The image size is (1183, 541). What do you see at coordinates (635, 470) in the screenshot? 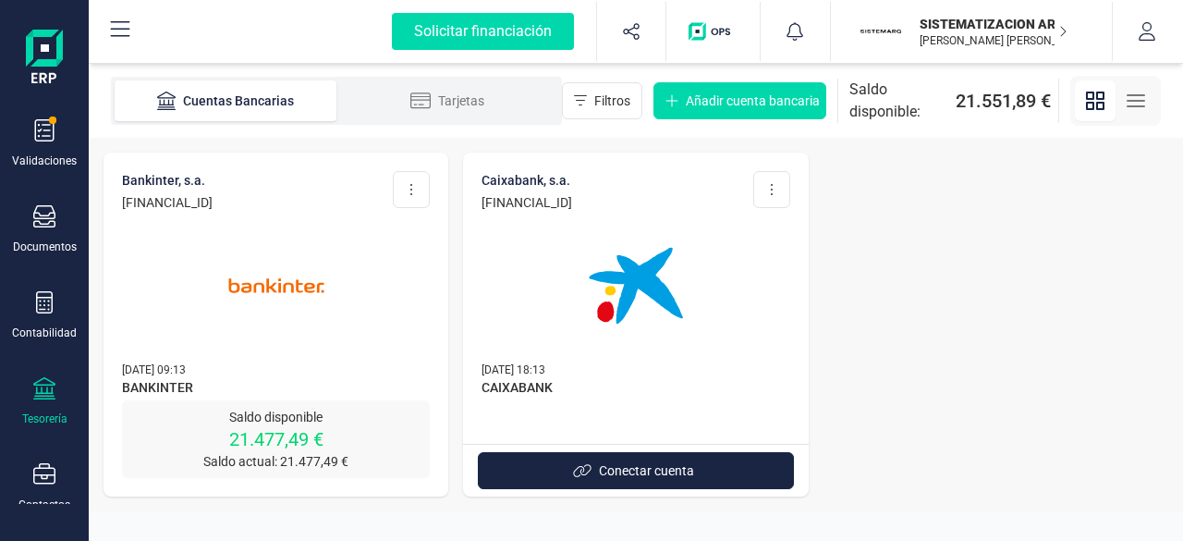
I see `button: Conectar cuenta` at bounding box center [635, 470].